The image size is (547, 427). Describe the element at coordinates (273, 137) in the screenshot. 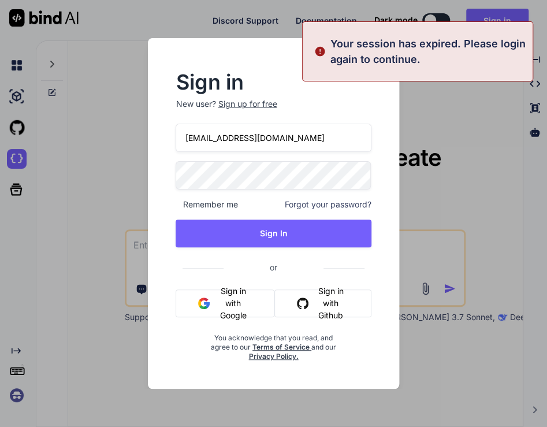

I see `input: Login or Email` at that location.